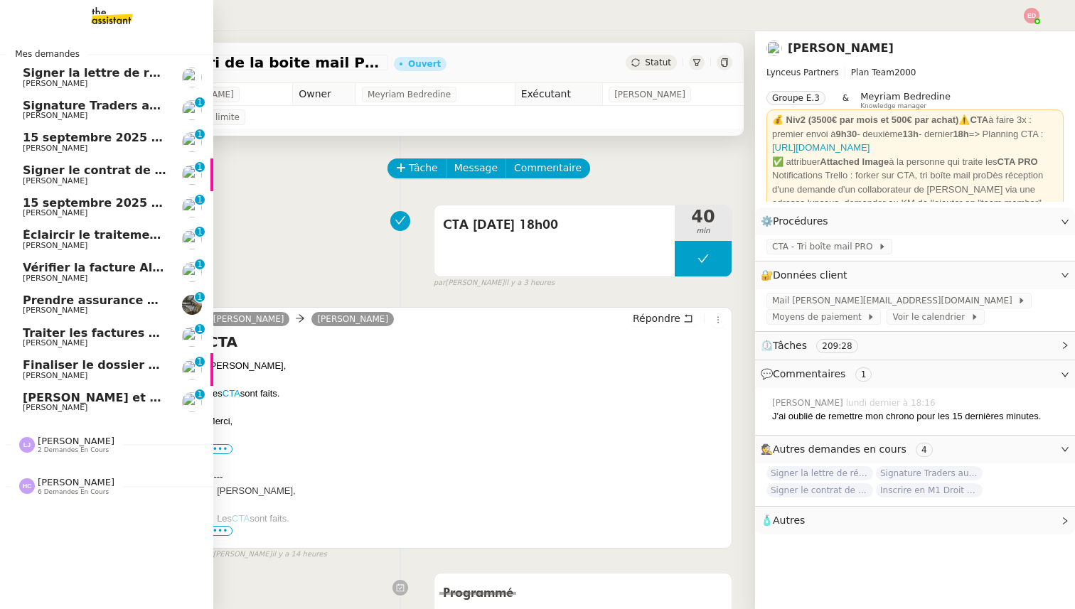 The image size is (1075, 609). Describe the element at coordinates (960, 134) in the screenshot. I see `strong: 18h` at that location.